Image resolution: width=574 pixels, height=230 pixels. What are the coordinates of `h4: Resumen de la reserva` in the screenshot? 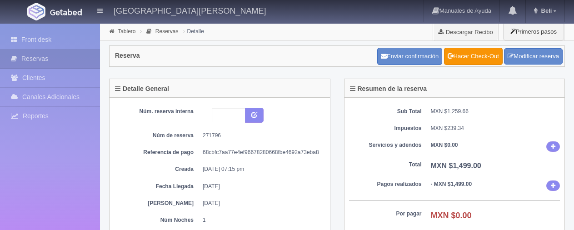 It's located at (388, 89).